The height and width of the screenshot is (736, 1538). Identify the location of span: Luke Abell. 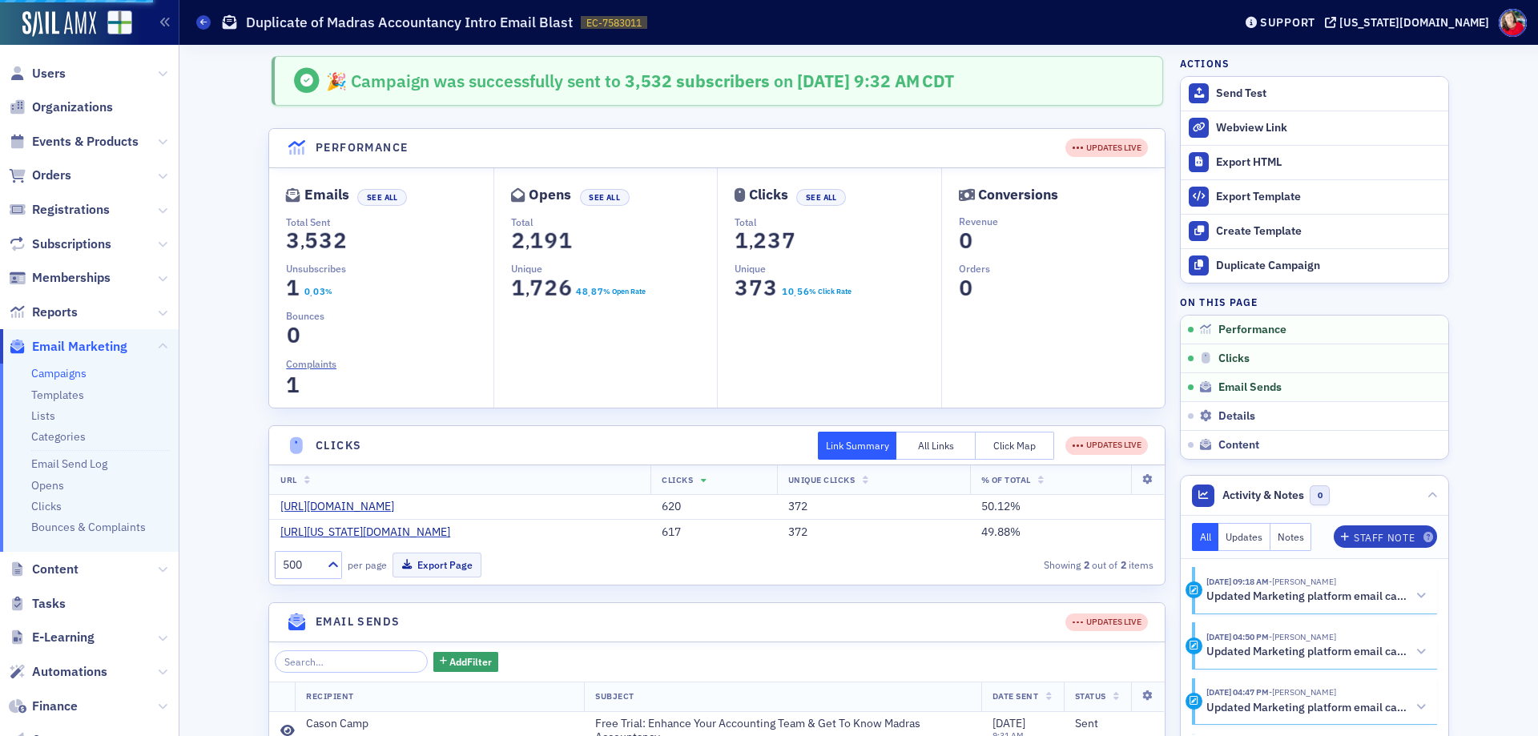
(1302, 637).